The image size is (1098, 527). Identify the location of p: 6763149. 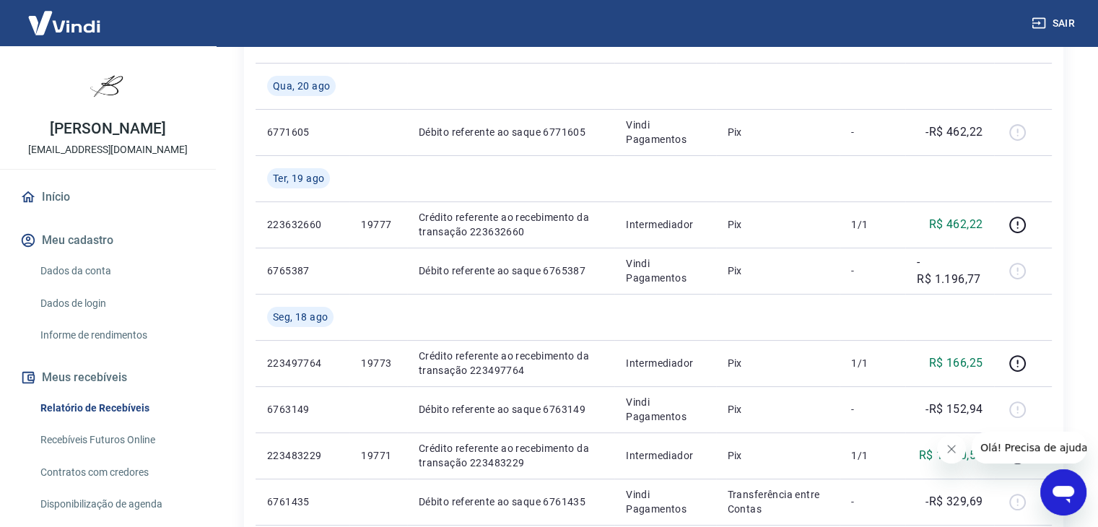
(302, 409).